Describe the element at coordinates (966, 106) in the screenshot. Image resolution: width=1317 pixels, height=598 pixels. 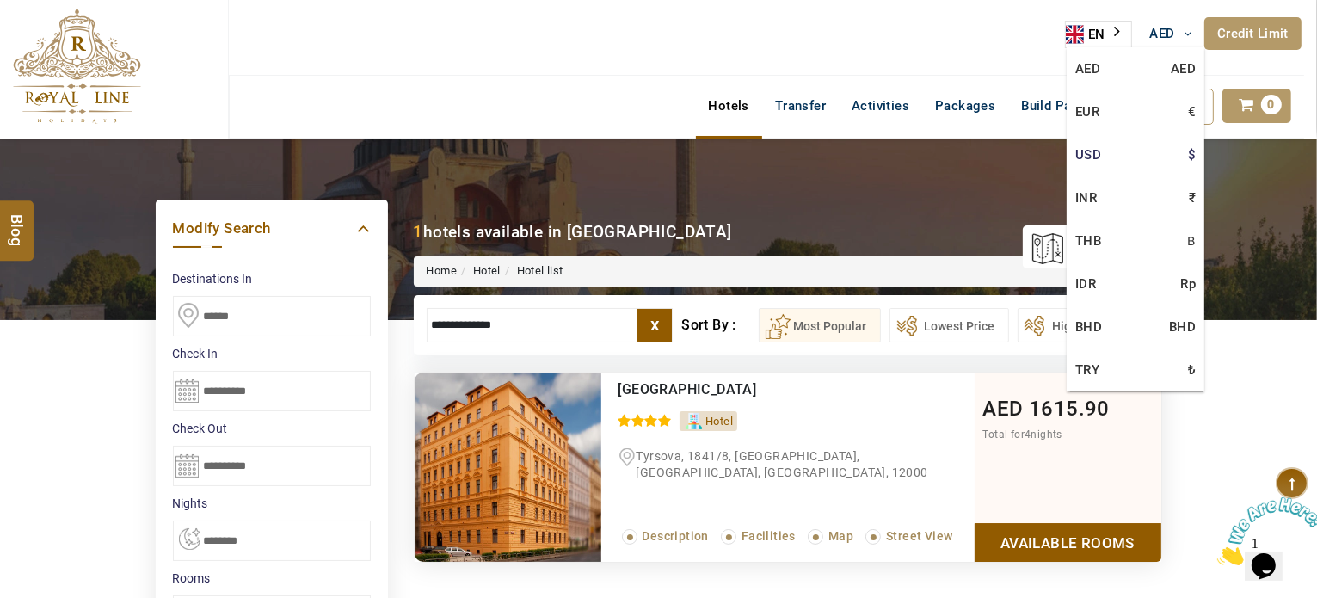
I see `a: Packages` at that location.